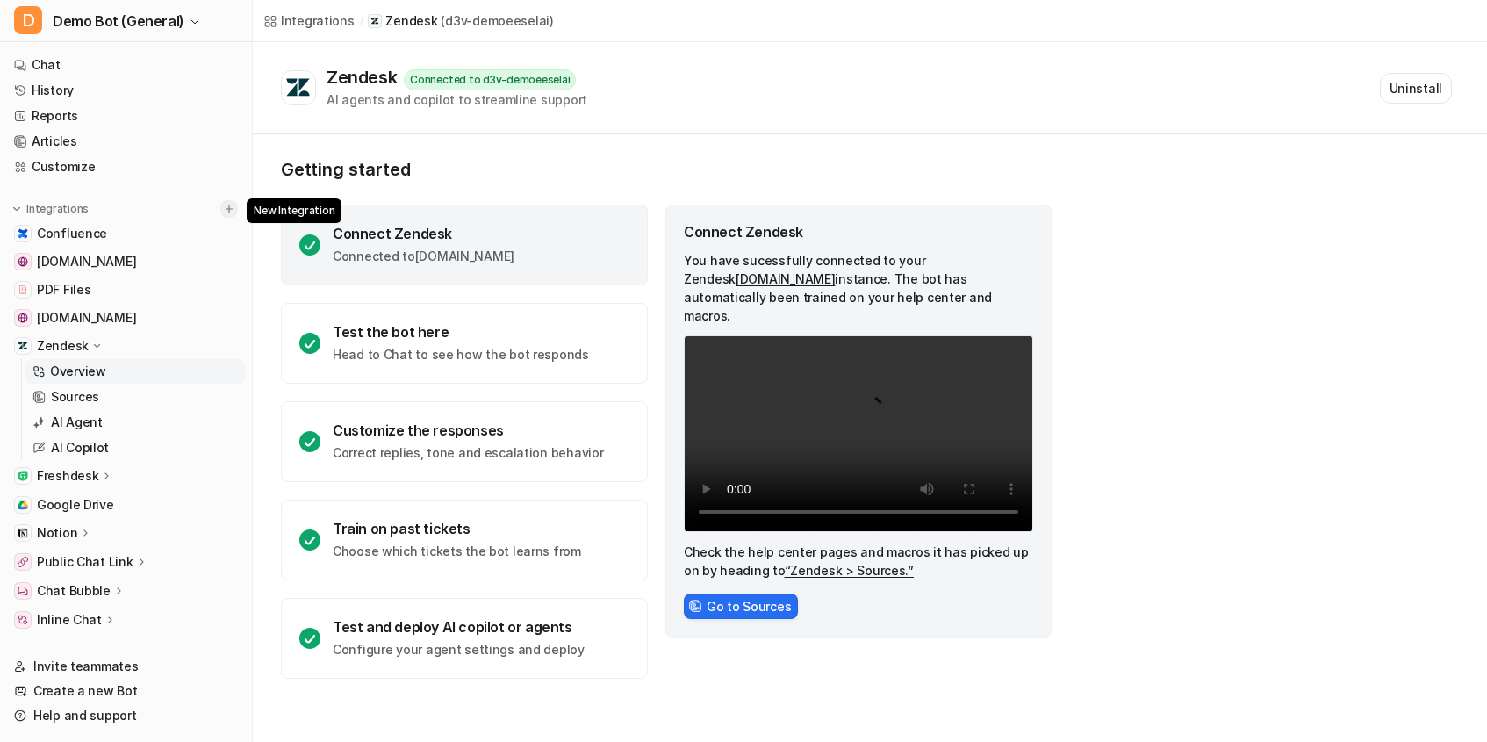  Describe the element at coordinates (1416, 88) in the screenshot. I see `button: Uninstall` at that location.